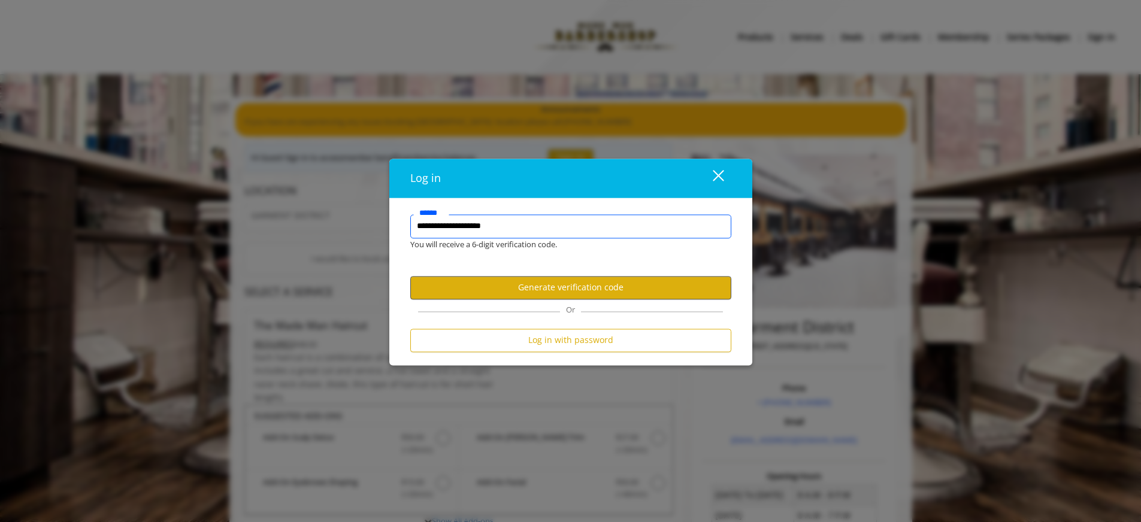  Describe the element at coordinates (562, 244) in the screenshot. I see `div: You will receive a 6-digit verification code.` at that location.